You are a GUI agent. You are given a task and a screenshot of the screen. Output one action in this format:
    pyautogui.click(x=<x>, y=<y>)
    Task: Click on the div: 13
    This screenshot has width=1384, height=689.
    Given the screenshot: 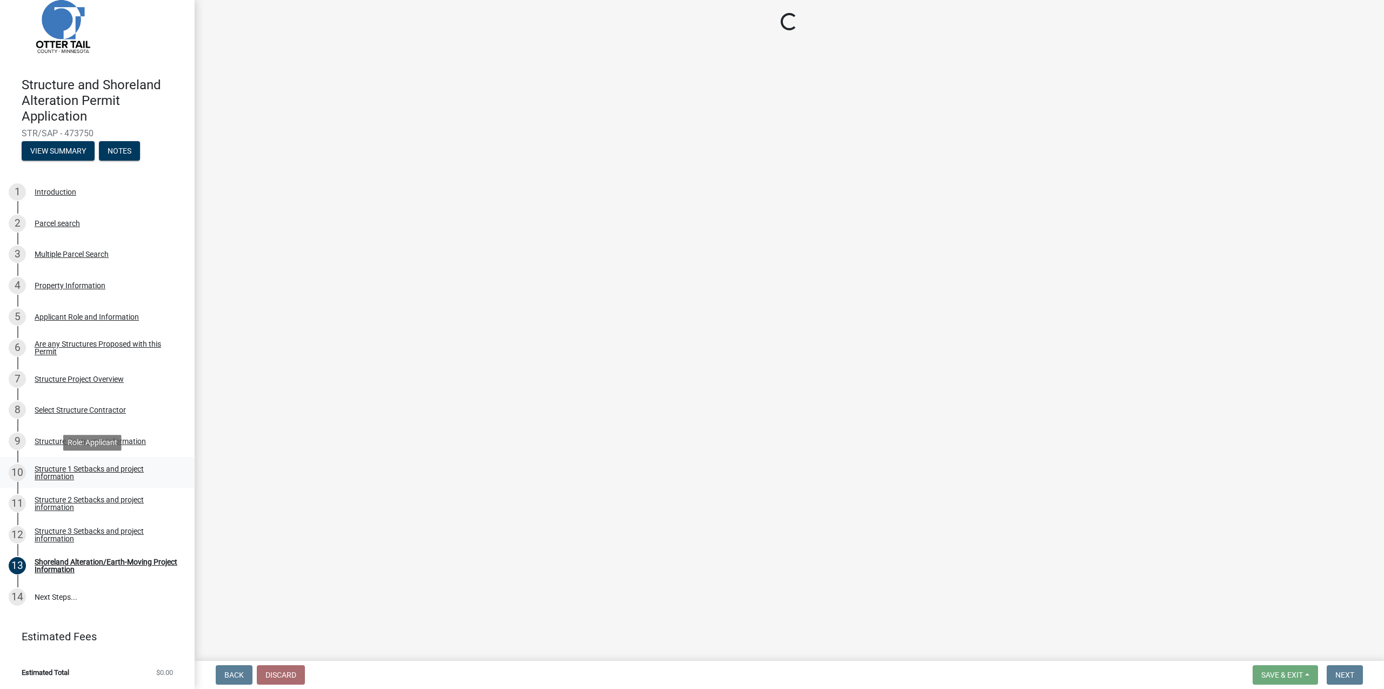 What is the action you would take?
    pyautogui.click(x=17, y=566)
    